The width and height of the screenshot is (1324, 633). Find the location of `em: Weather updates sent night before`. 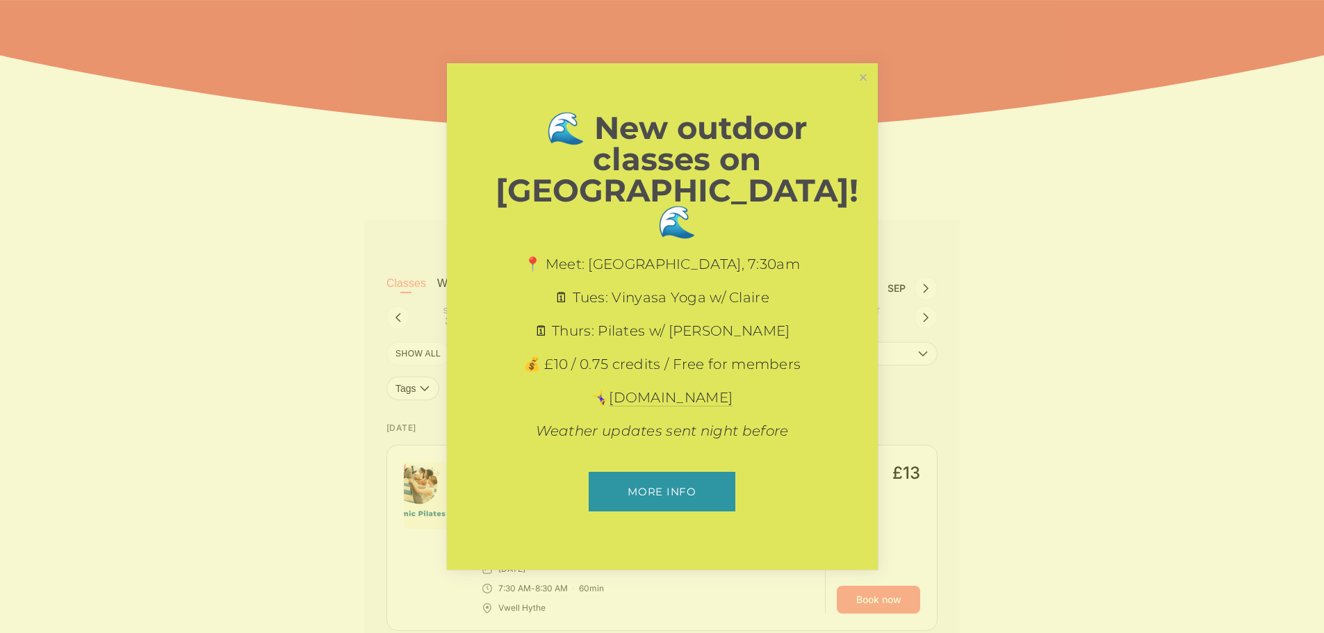

em: Weather updates sent night before is located at coordinates (662, 431).